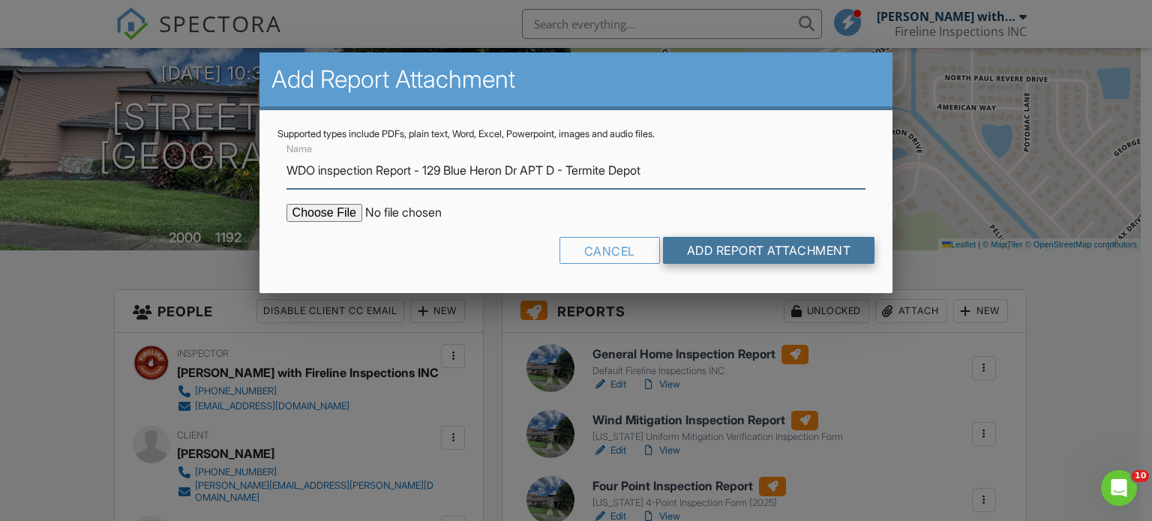 This screenshot has height=521, width=1152. Describe the element at coordinates (576, 79) in the screenshot. I see `h2: Add Report Attachment` at that location.